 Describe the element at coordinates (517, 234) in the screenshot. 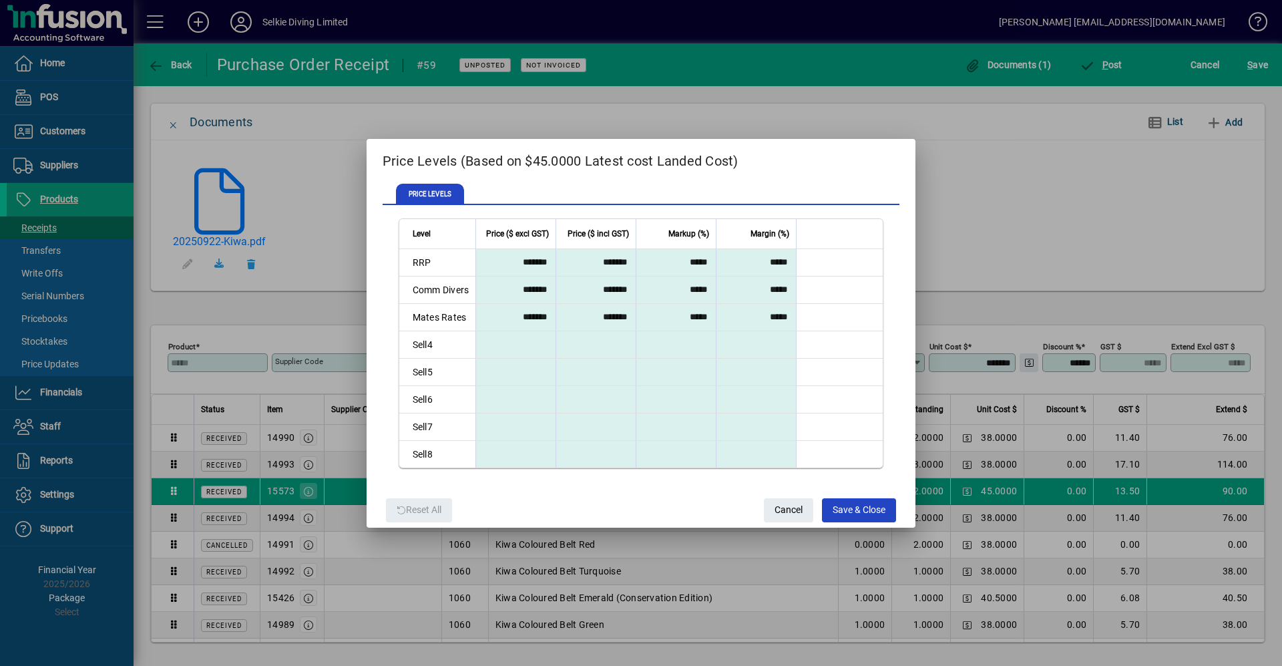

I see `span: Price ($ excl GST)` at that location.